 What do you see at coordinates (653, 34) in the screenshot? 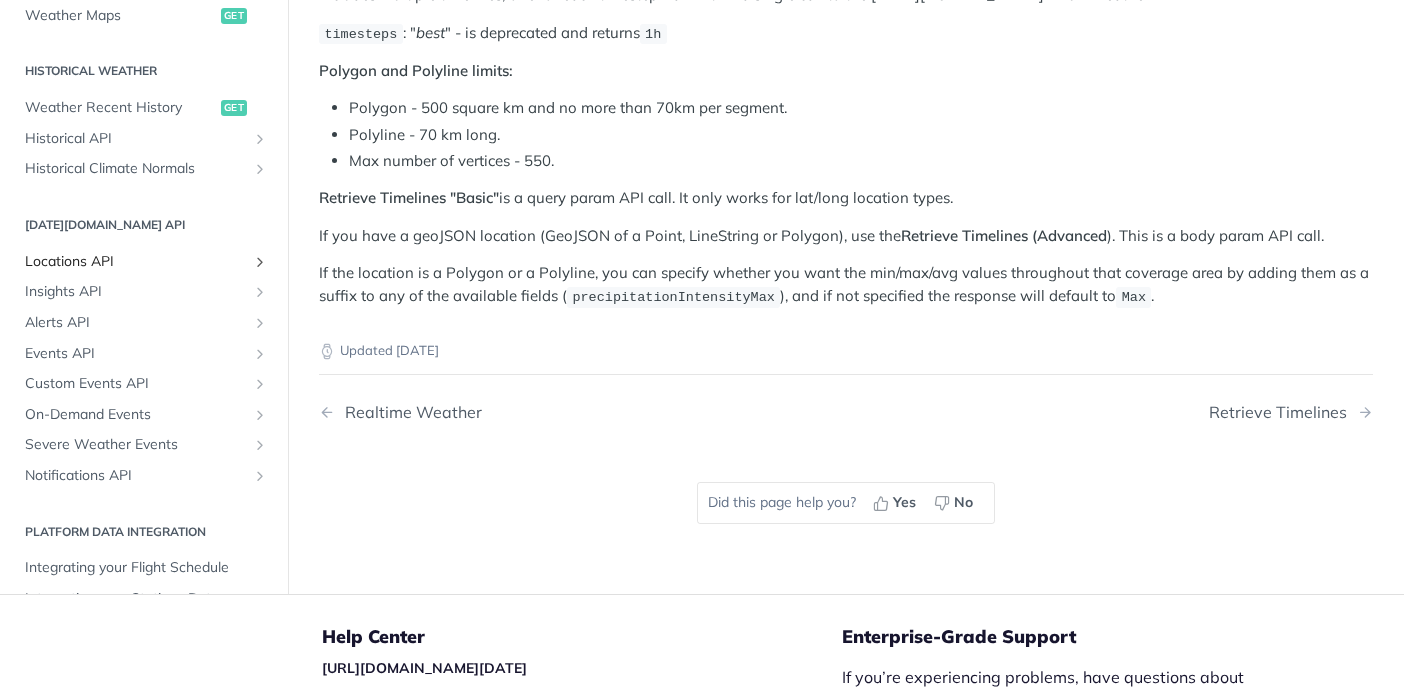
I see `span: 1h` at bounding box center [653, 34].